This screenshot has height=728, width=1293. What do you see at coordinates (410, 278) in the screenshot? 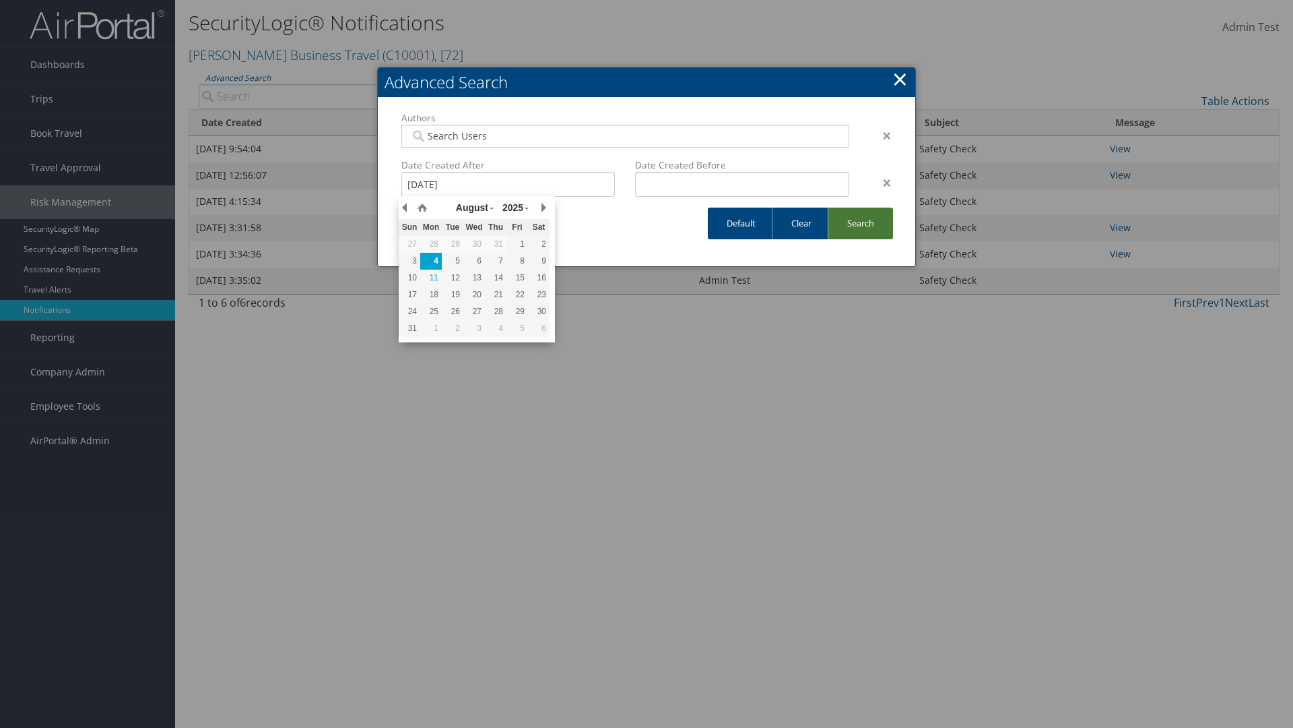
I see `div: 10` at bounding box center [410, 278].